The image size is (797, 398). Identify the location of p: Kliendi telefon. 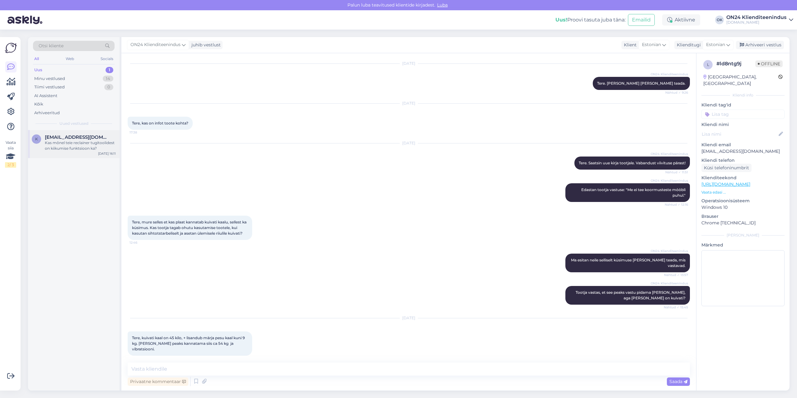
(743, 160).